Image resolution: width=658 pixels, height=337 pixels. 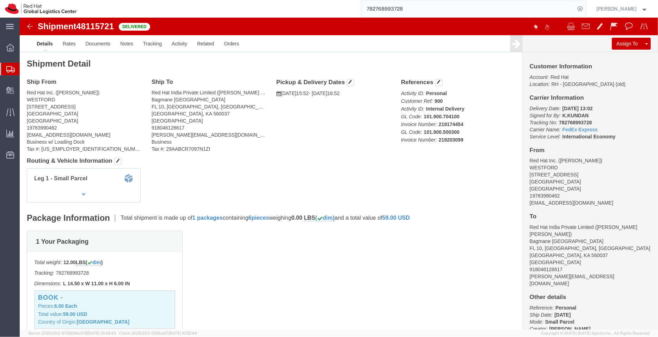 I want to click on img: logo, so click(x=41, y=9).